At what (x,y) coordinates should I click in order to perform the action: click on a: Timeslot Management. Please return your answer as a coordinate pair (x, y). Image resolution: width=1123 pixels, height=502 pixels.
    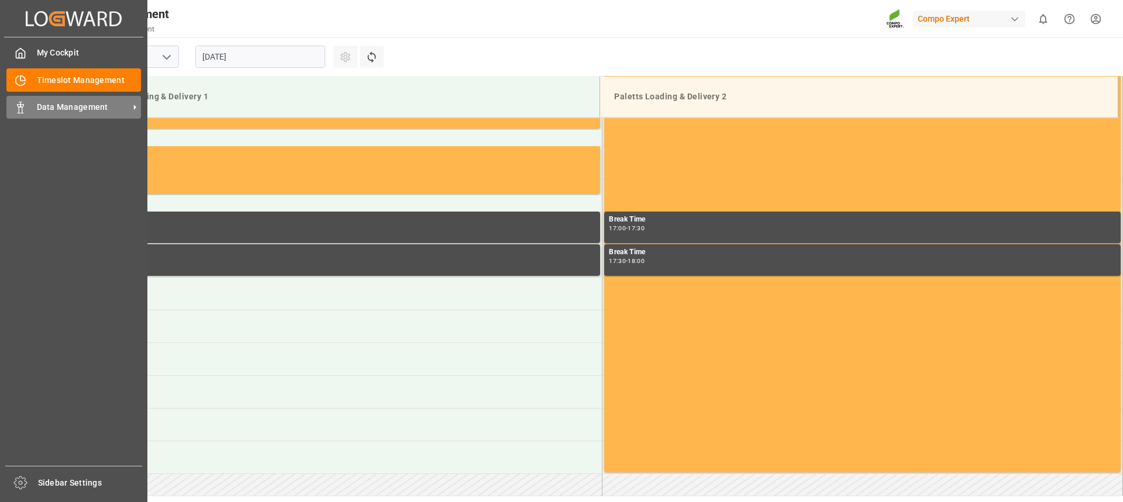
    Looking at the image, I should click on (74, 80).